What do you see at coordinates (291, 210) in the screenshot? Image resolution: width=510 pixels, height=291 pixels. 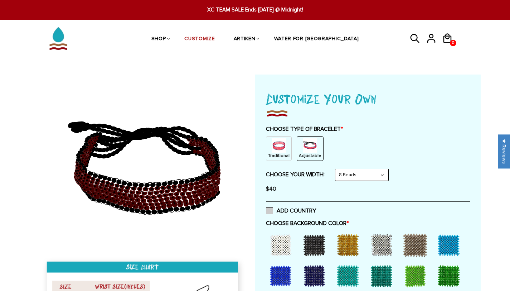 I see `label: ADD COUNTRY` at bounding box center [291, 210].